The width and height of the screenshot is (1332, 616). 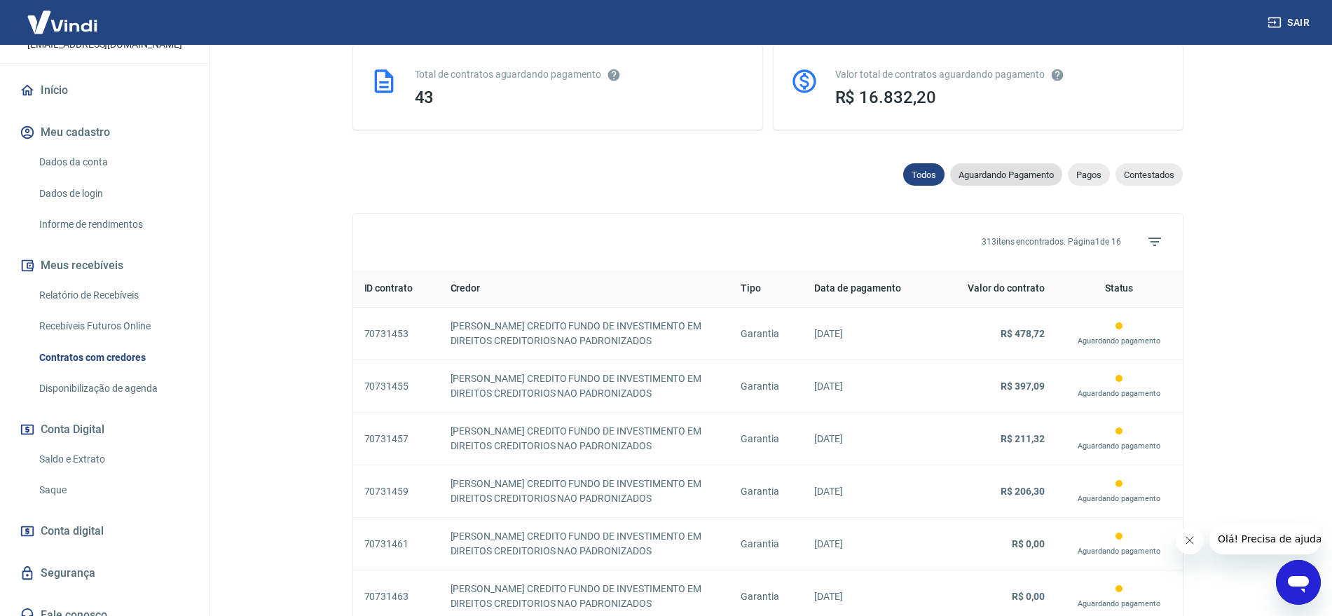 I want to click on th: Tipo, so click(x=766, y=289).